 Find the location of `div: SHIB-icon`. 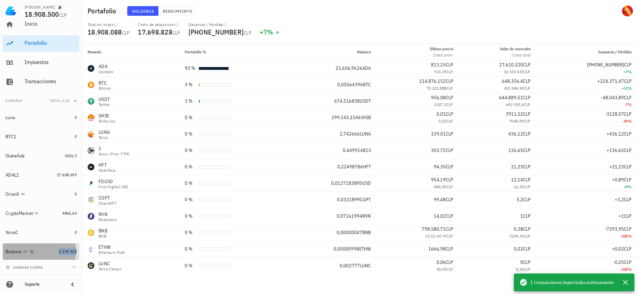

div: SHIB-icon is located at coordinates (91, 118).